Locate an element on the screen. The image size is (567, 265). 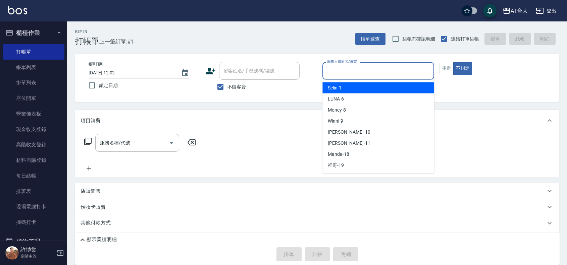
button: save is located at coordinates (490, 11).